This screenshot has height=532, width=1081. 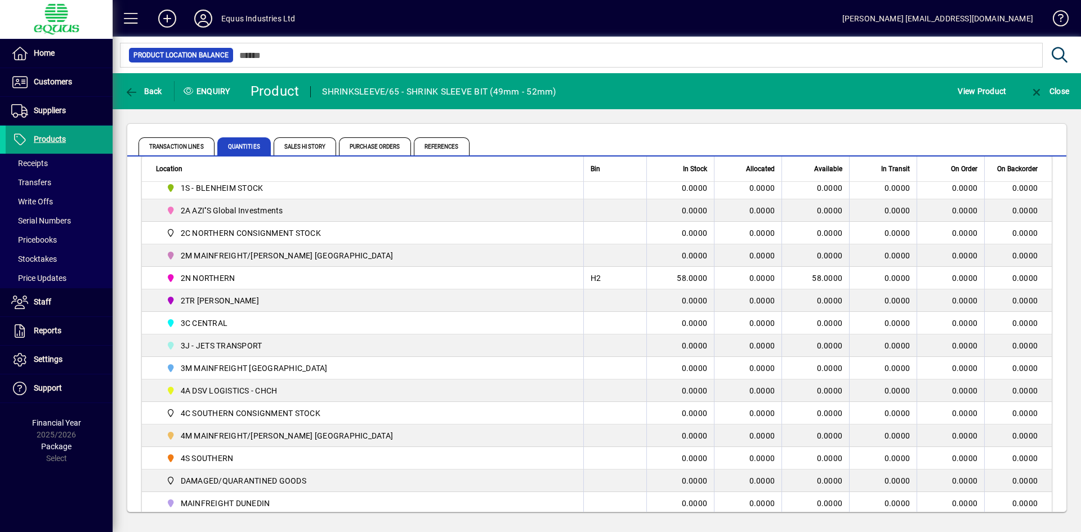 What do you see at coordinates (1049, 91) in the screenshot?
I see `button: Close` at bounding box center [1049, 91].